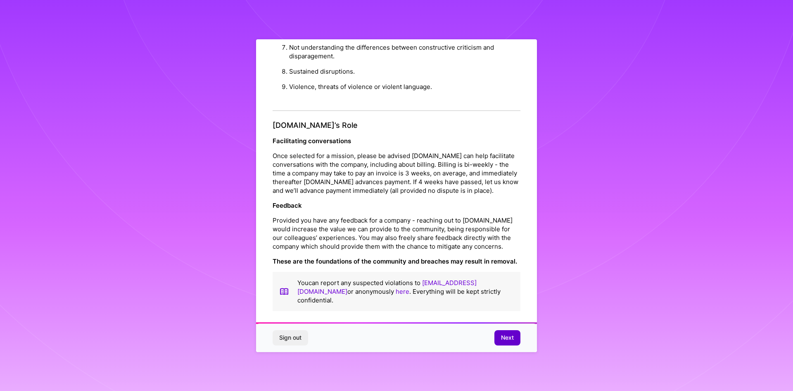 The height and width of the screenshot is (391, 793). I want to click on strong: These are the foundations of the community and breaches may result in removal., so click(395, 261).